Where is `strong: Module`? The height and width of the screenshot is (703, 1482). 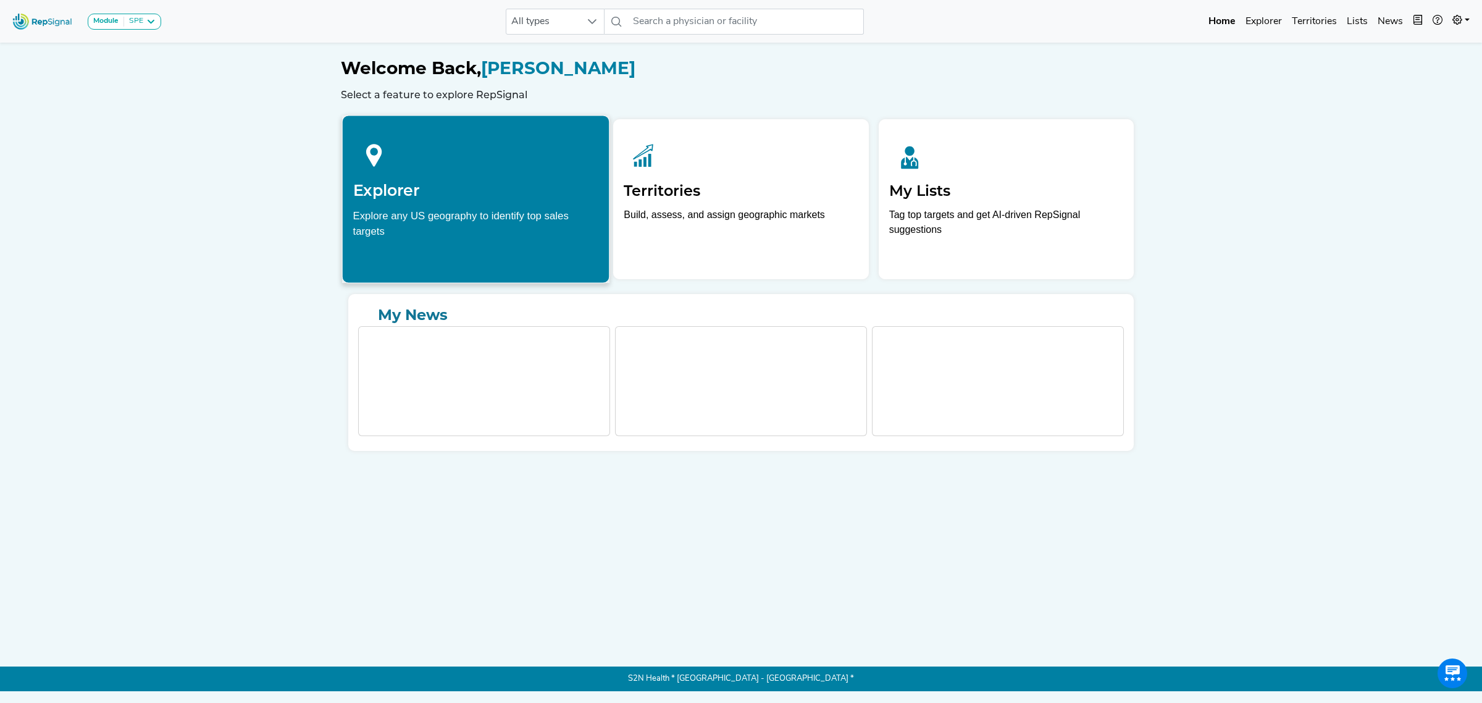
strong: Module is located at coordinates (106, 21).